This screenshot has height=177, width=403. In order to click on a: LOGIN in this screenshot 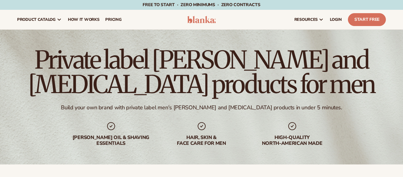, I will do `click(336, 20)`.